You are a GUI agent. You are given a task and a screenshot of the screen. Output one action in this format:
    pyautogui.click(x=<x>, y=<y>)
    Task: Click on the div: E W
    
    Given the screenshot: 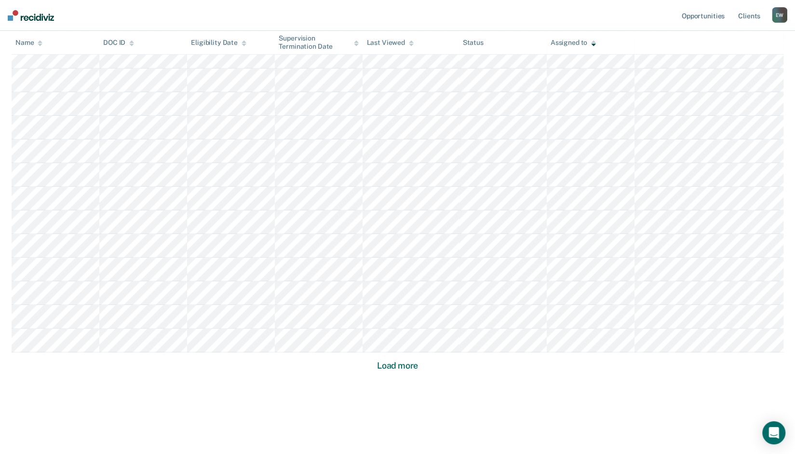 What is the action you would take?
    pyautogui.click(x=780, y=15)
    